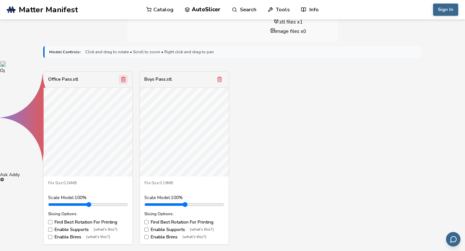  Describe the element at coordinates (48, 10) in the screenshot. I see `span: Matter Manifest` at that location.